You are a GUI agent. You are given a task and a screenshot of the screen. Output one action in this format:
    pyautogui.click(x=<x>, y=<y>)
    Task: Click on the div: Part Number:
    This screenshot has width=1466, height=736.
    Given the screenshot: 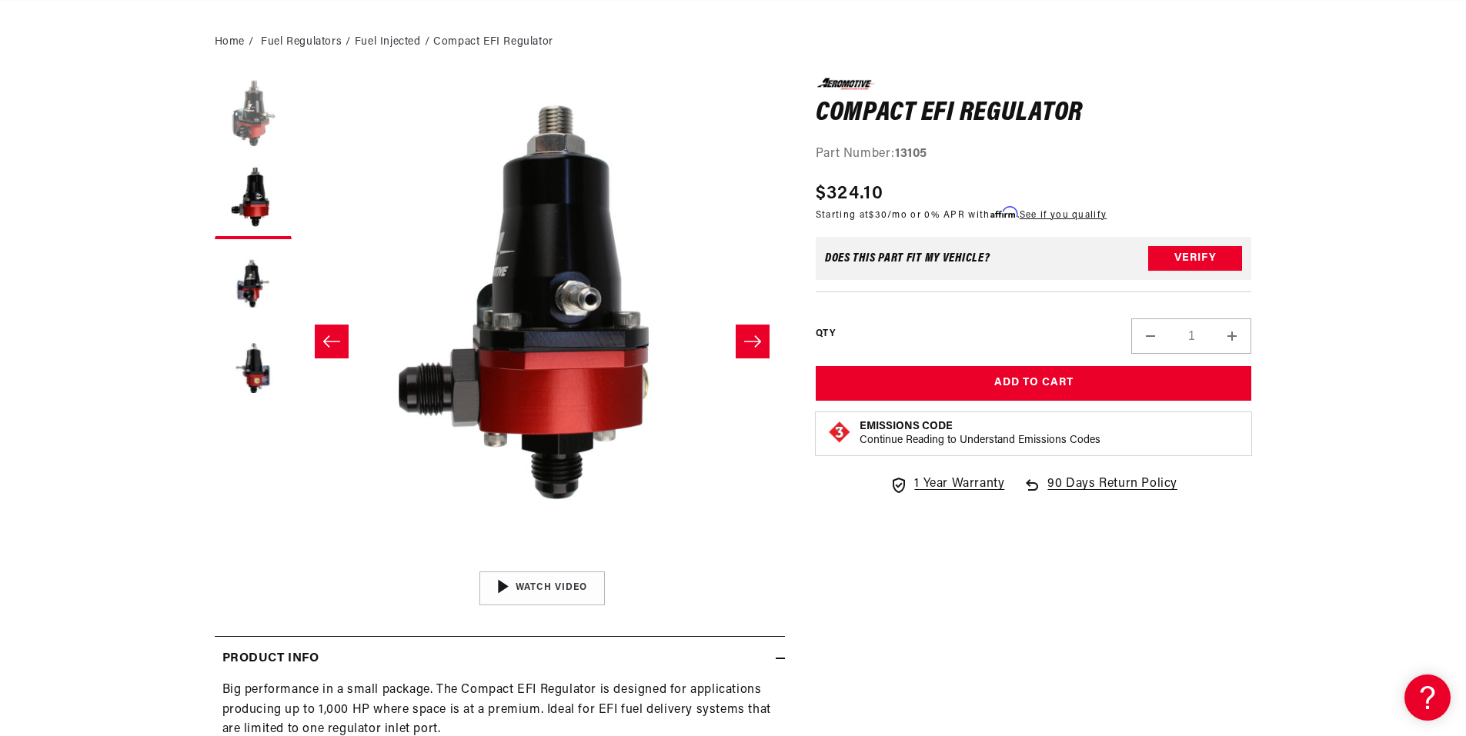 What is the action you would take?
    pyautogui.click(x=1033, y=155)
    